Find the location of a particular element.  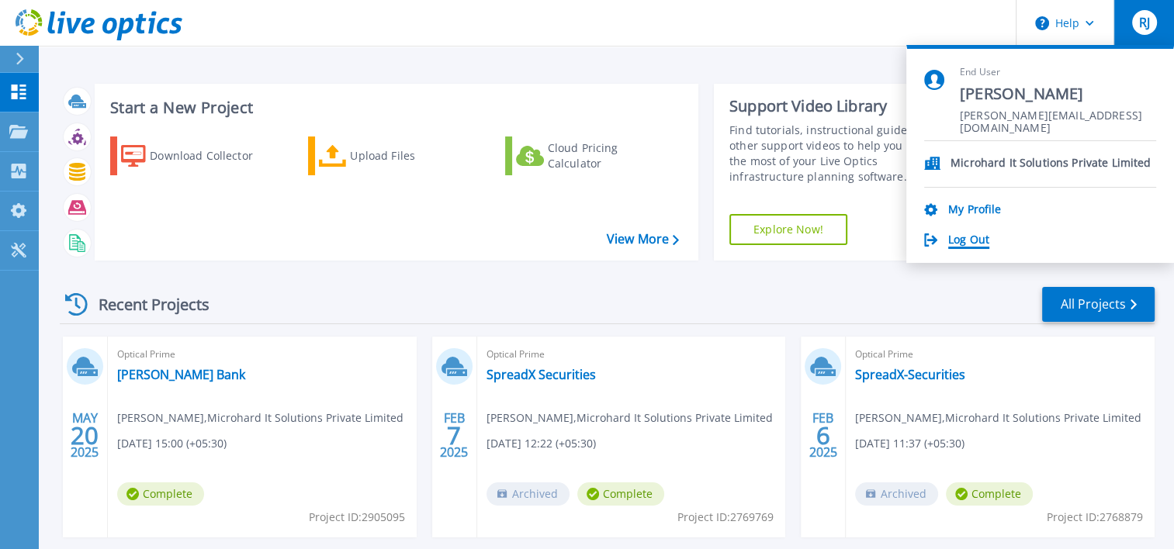

span: 20 is located at coordinates (85, 435).